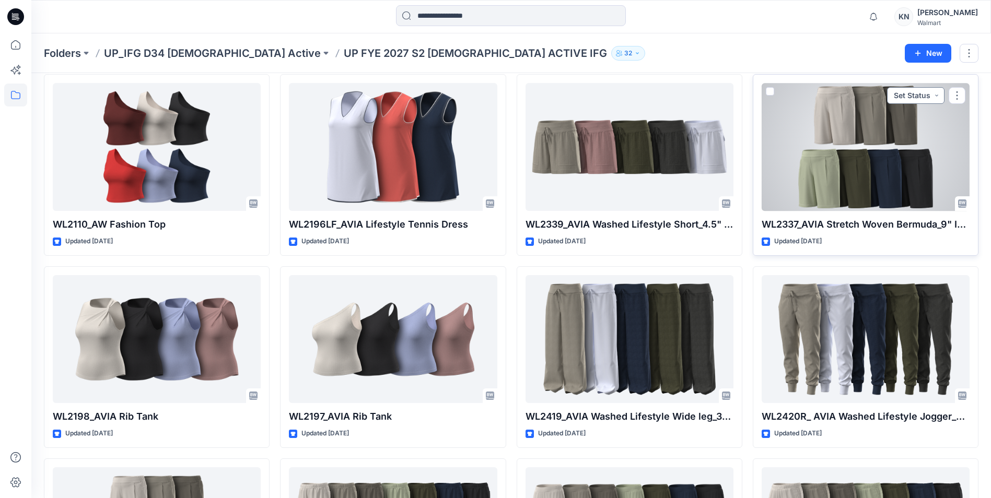 This screenshot has height=498, width=991. I want to click on a: WL2110_AW Fashion Top, so click(157, 147).